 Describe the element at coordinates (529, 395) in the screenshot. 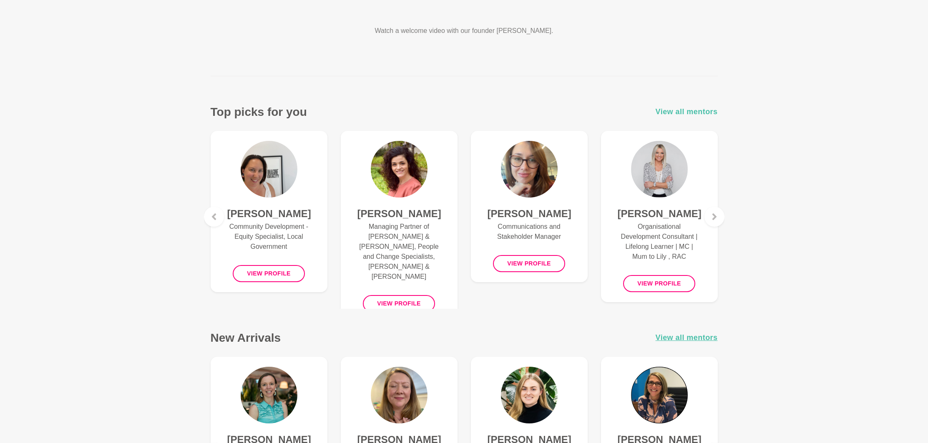

I see `img: Cliodhna Reidy` at that location.